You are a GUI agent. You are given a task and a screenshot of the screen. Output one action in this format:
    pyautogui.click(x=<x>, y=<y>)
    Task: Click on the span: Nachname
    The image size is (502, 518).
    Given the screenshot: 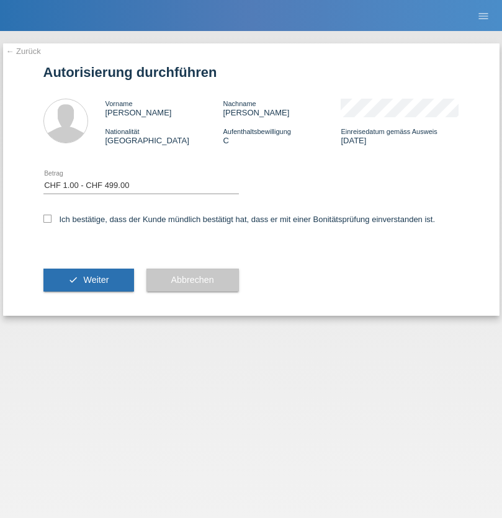 What is the action you would take?
    pyautogui.click(x=239, y=104)
    